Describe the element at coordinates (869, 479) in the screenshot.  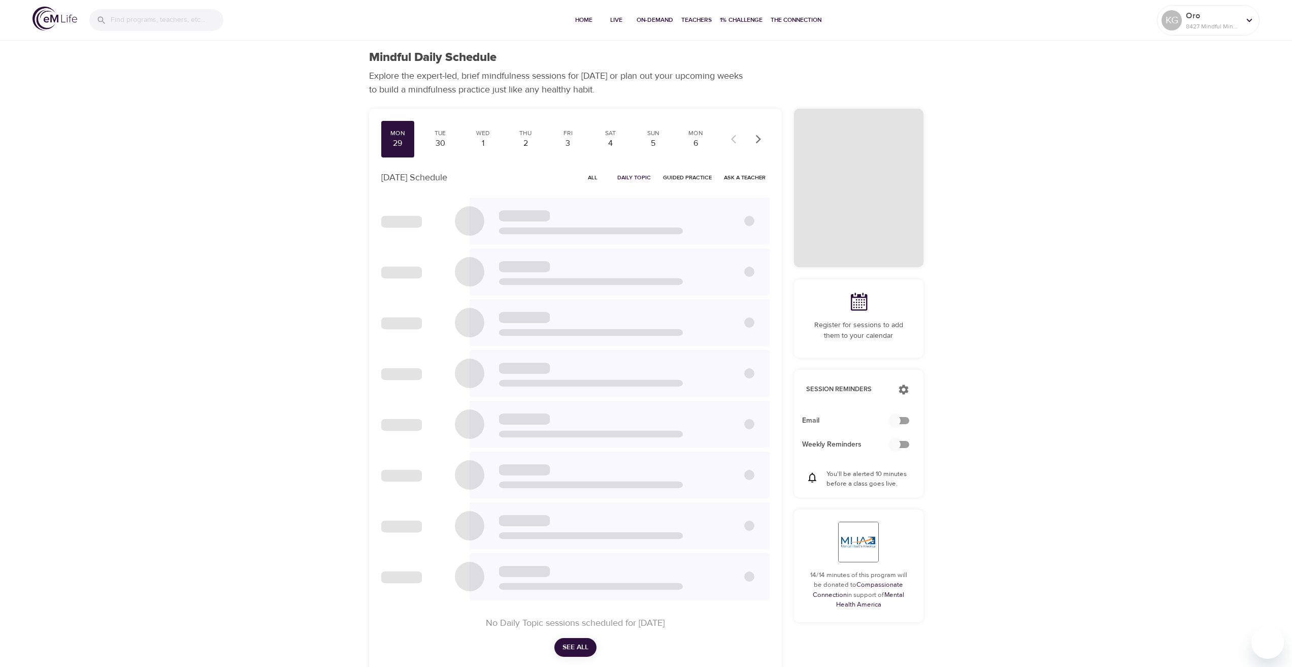
I see `p: You'll be alerted 10 minutes before a class goes live.` at that location.